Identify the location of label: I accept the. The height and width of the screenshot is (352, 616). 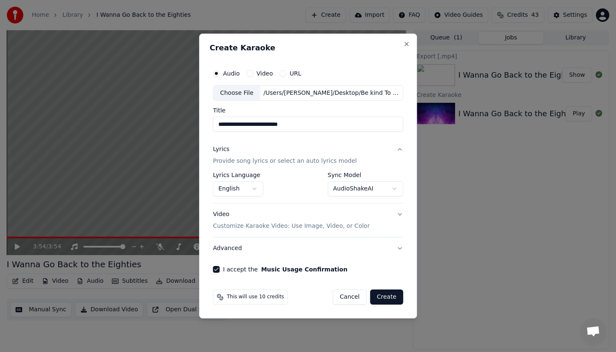
(285, 269).